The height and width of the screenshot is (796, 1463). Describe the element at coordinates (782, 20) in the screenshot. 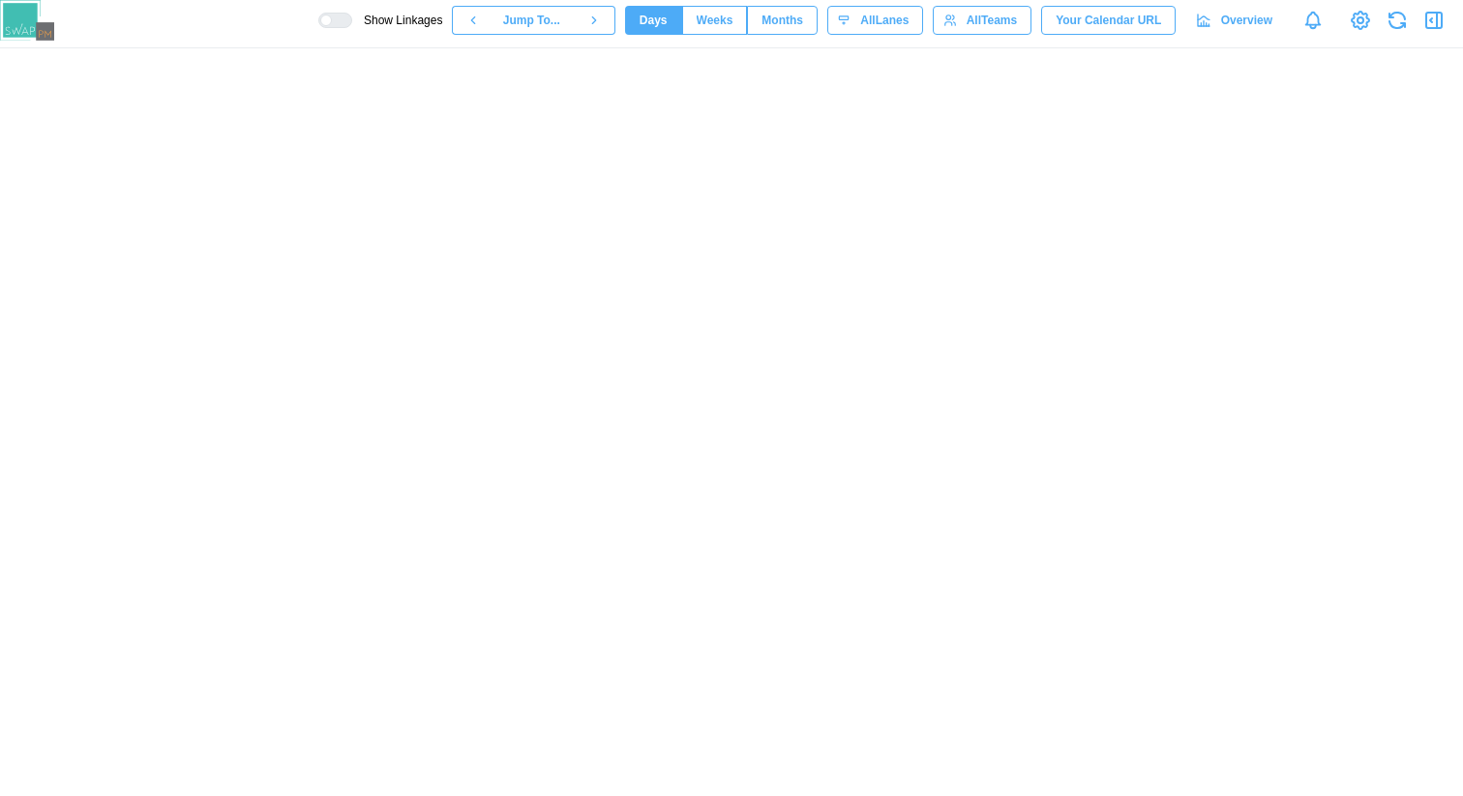

I see `button: Months` at that location.